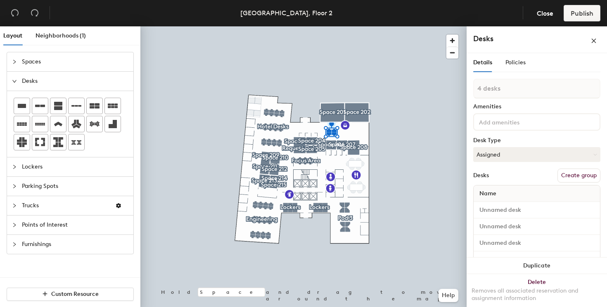  Describe the element at coordinates (581, 13) in the screenshot. I see `button: Publish` at that location.